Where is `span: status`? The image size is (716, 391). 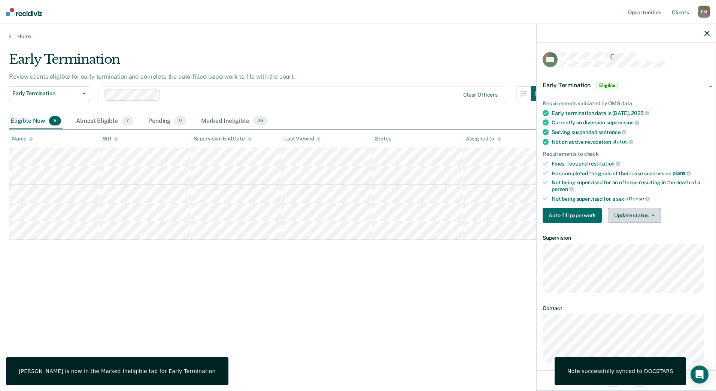
span: status is located at coordinates (623, 141).